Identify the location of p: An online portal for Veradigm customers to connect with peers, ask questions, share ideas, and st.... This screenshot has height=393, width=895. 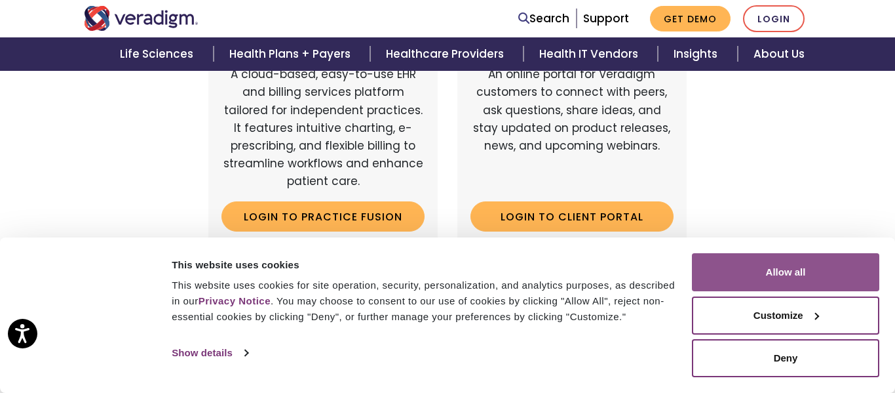
(572, 128).